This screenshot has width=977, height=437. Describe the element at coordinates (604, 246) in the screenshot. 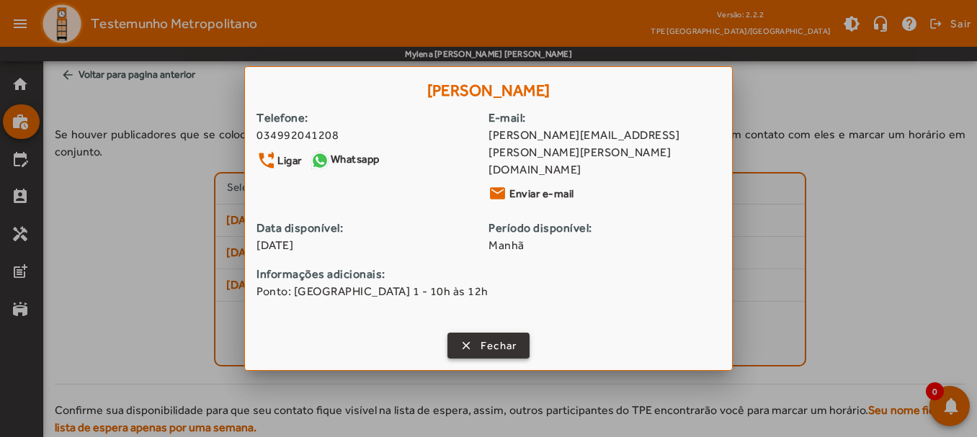

I see `span: Manhã` at that location.